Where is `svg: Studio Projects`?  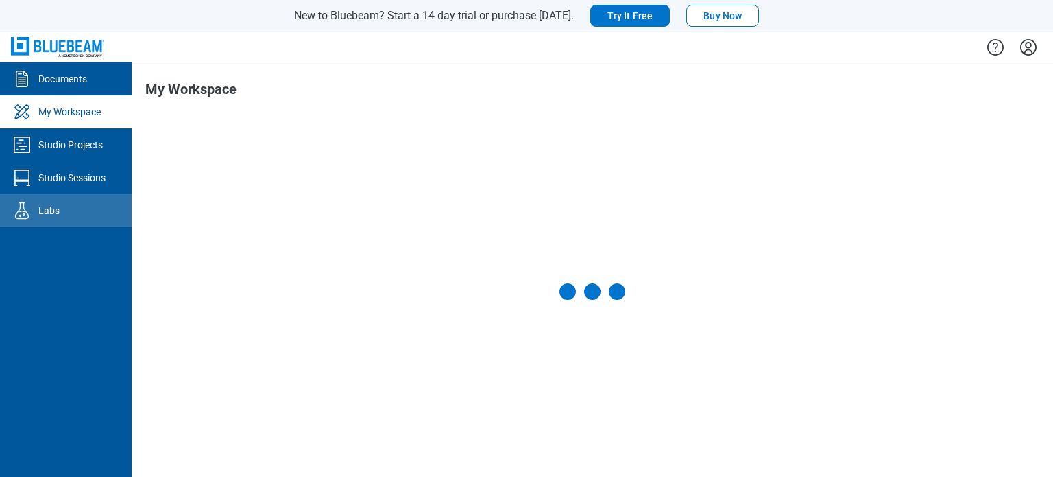 svg: Studio Projects is located at coordinates (22, 145).